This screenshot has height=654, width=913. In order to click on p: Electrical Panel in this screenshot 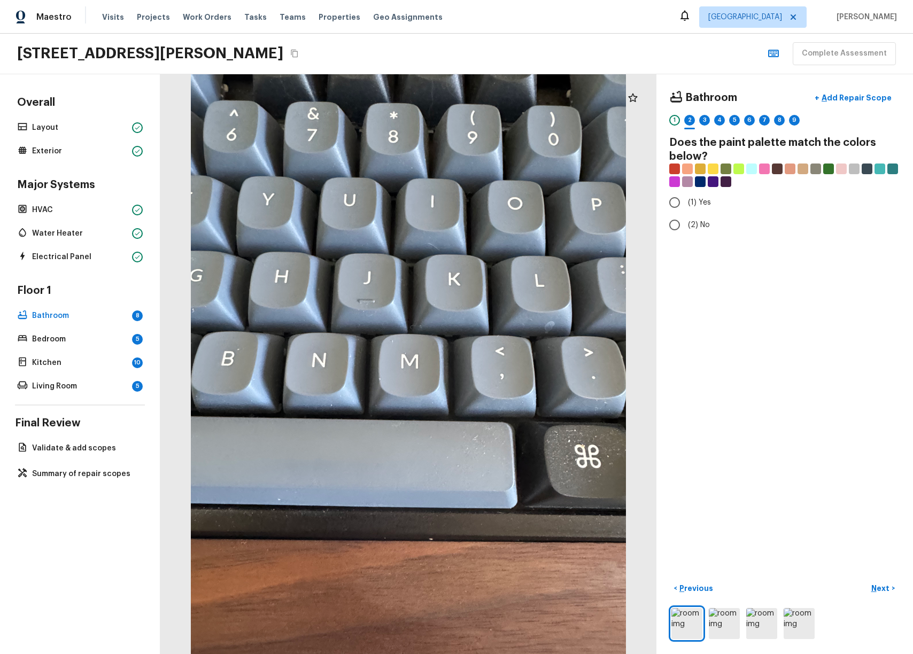, I will do `click(80, 257)`.